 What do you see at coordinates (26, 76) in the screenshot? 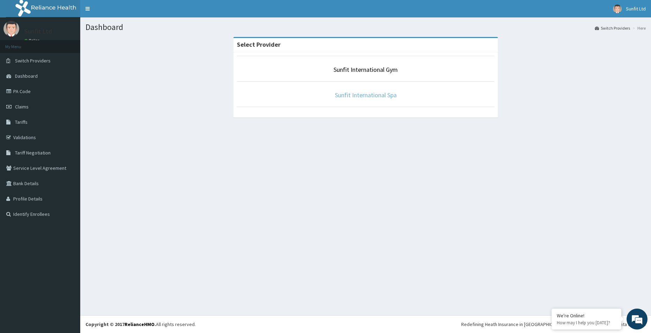
I see `span: Dashboard` at bounding box center [26, 76].